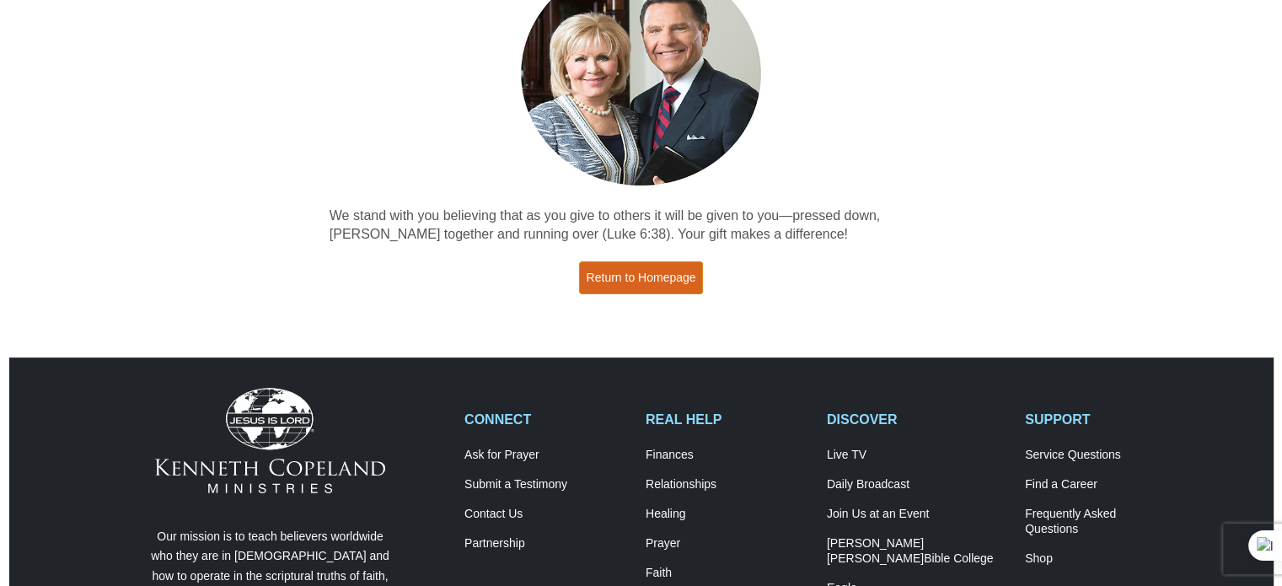 The image size is (1282, 586). I want to click on a: Partnership, so click(546, 544).